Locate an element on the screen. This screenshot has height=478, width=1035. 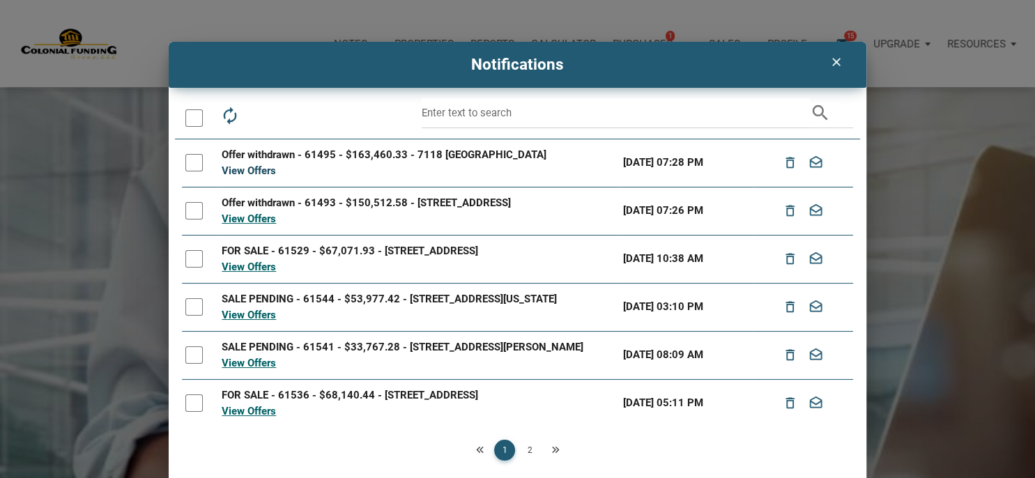
i: autorenew is located at coordinates (229, 116).